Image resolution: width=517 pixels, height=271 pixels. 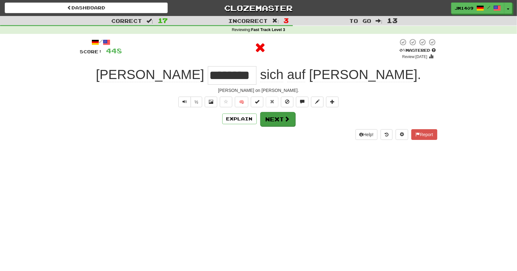 I want to click on span: sich, so click(x=272, y=75).